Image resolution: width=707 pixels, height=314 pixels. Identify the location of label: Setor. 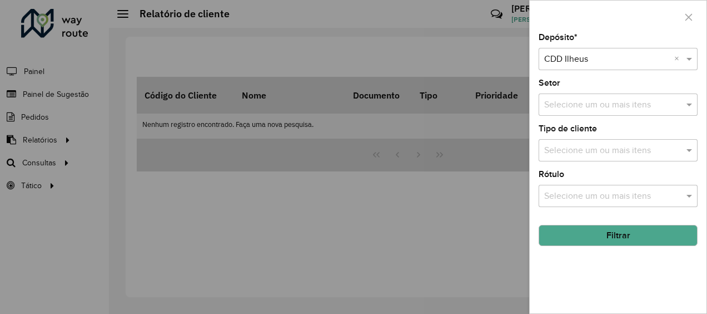
(549, 83).